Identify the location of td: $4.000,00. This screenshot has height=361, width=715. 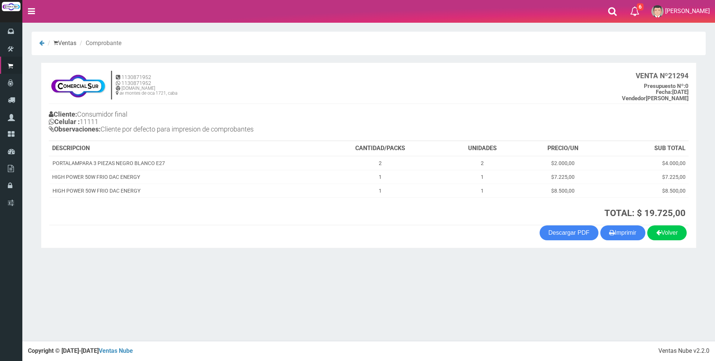
(646, 163).